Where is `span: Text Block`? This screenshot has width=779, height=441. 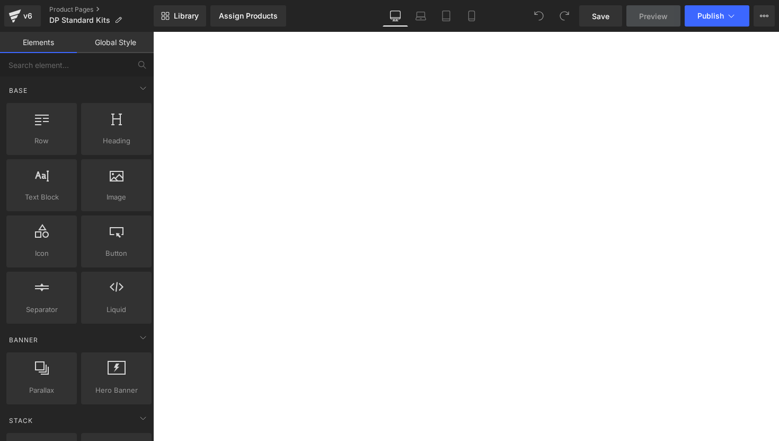
span: Text Block is located at coordinates (41, 197).